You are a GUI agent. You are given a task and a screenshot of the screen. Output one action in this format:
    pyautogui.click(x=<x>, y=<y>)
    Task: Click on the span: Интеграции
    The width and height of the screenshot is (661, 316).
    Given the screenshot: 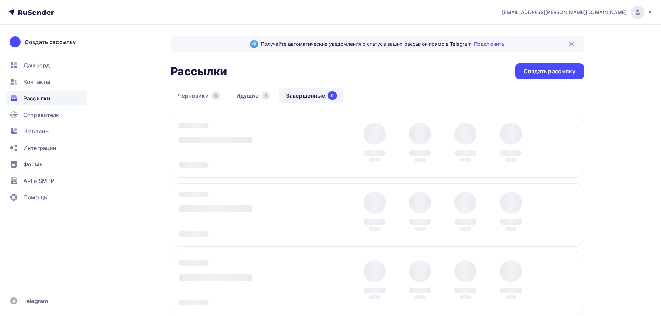 What is the action you would take?
    pyautogui.click(x=40, y=148)
    